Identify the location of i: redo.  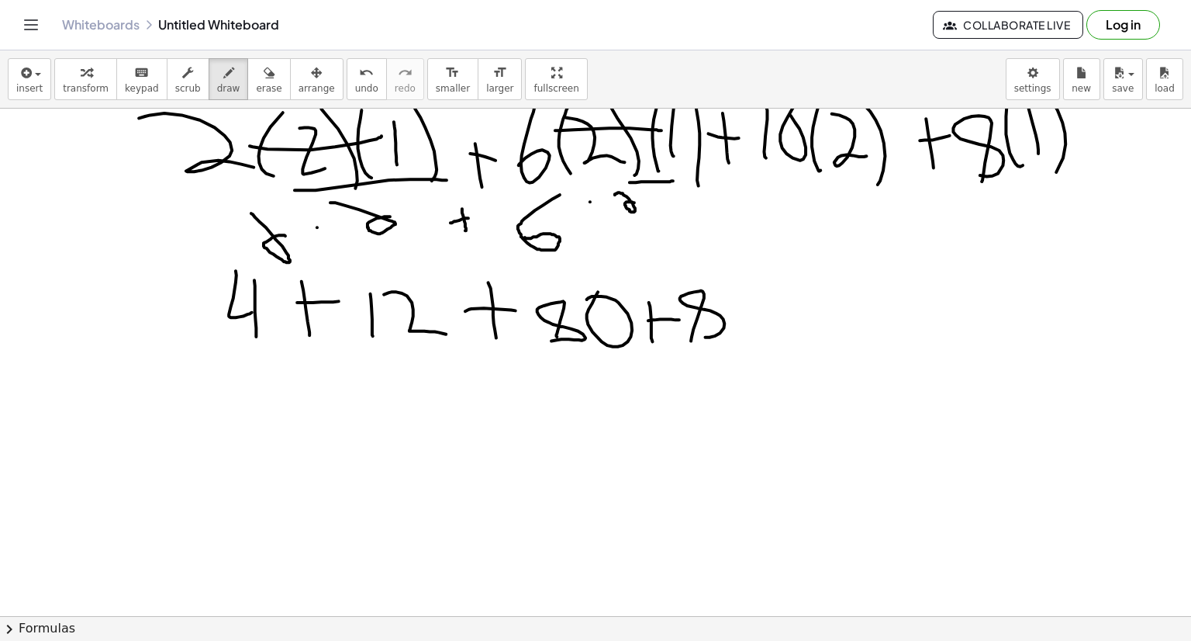
(405, 73).